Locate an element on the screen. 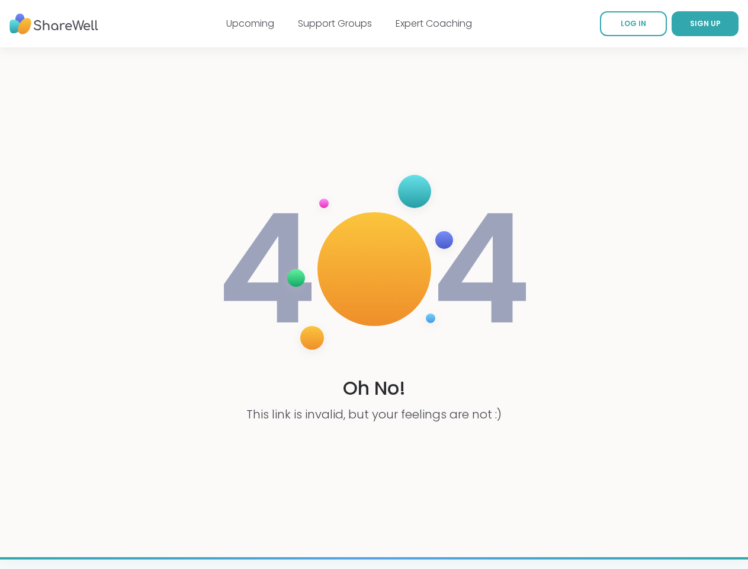  span: SIGN UP is located at coordinates (705, 23).